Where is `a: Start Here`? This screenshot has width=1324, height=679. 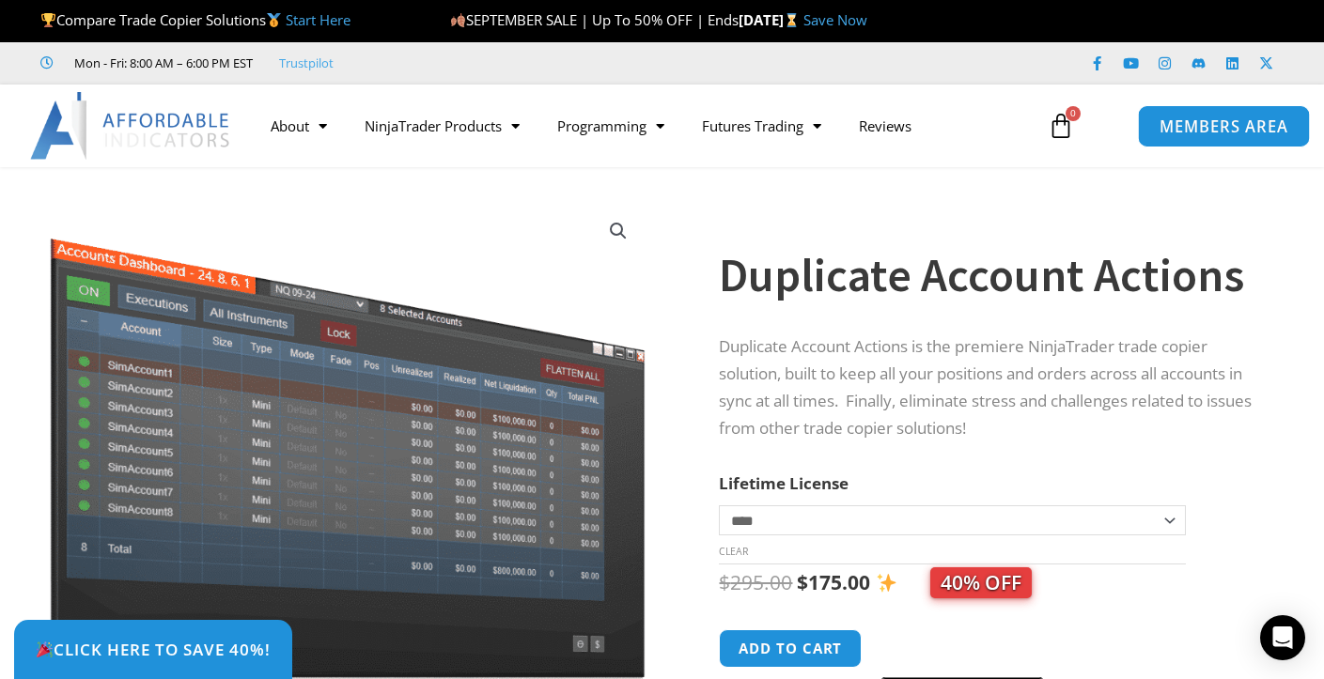
a: Start Here is located at coordinates (318, 20).